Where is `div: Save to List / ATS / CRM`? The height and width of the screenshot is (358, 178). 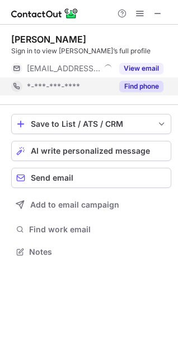 div: Save to List / ATS / CRM is located at coordinates (91, 124).